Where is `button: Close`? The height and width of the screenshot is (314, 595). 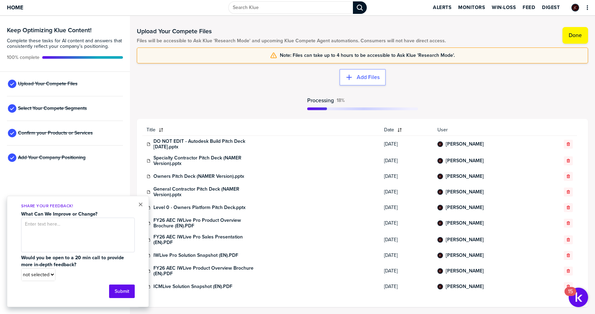 button: Close is located at coordinates (141, 204).